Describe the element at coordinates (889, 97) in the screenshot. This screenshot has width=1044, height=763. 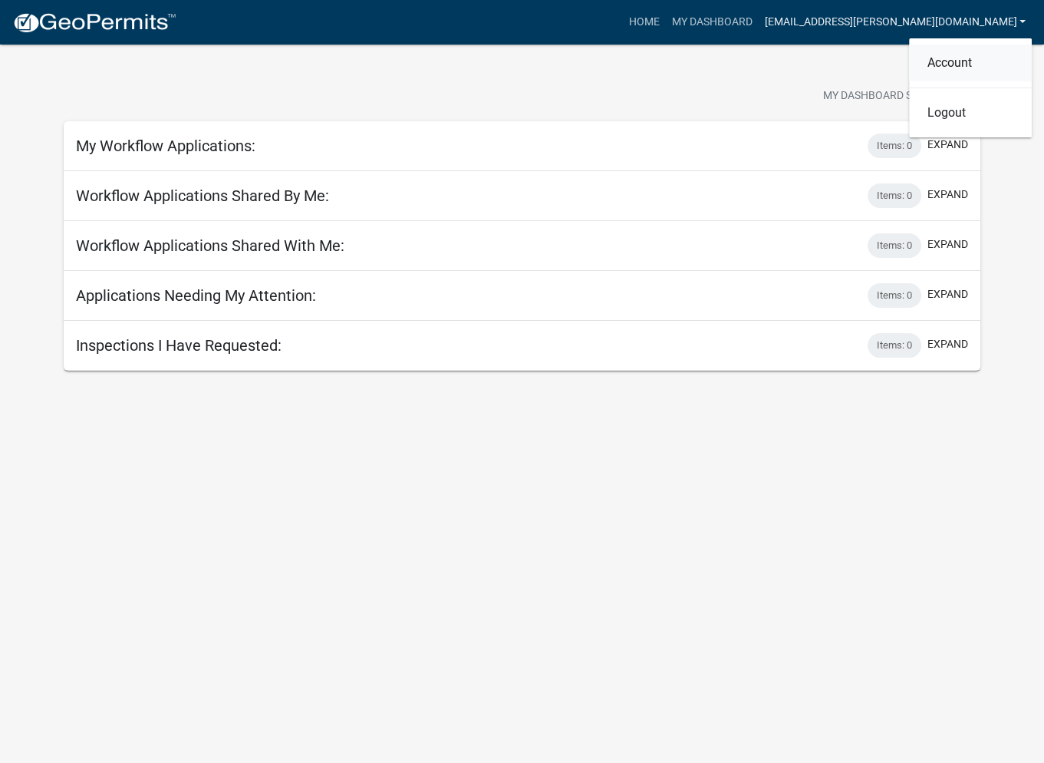
I see `span: My Dashboard Settings` at that location.